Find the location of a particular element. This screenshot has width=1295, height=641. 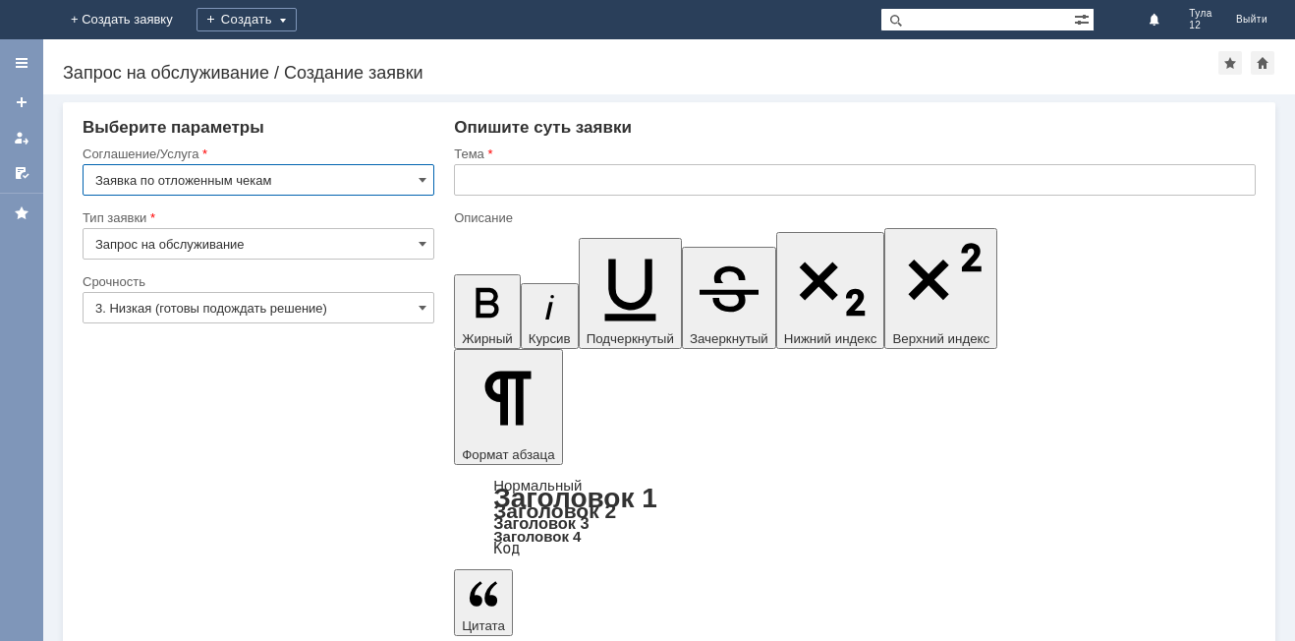

button: Нижний индекс is located at coordinates (830, 290).